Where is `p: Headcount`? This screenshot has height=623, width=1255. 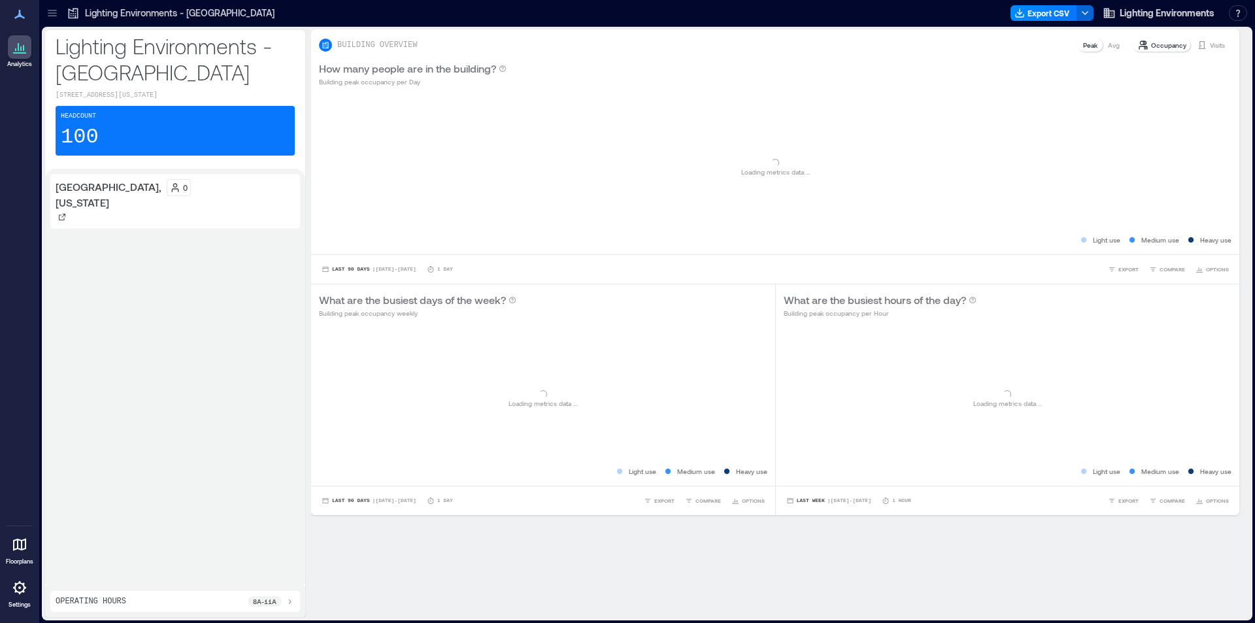 p: Headcount is located at coordinates (78, 116).